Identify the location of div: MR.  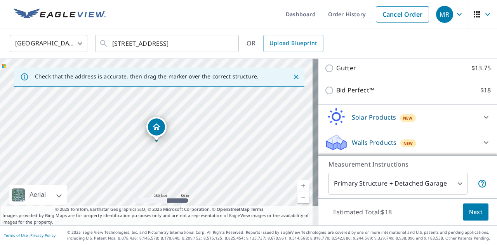
(444, 14).